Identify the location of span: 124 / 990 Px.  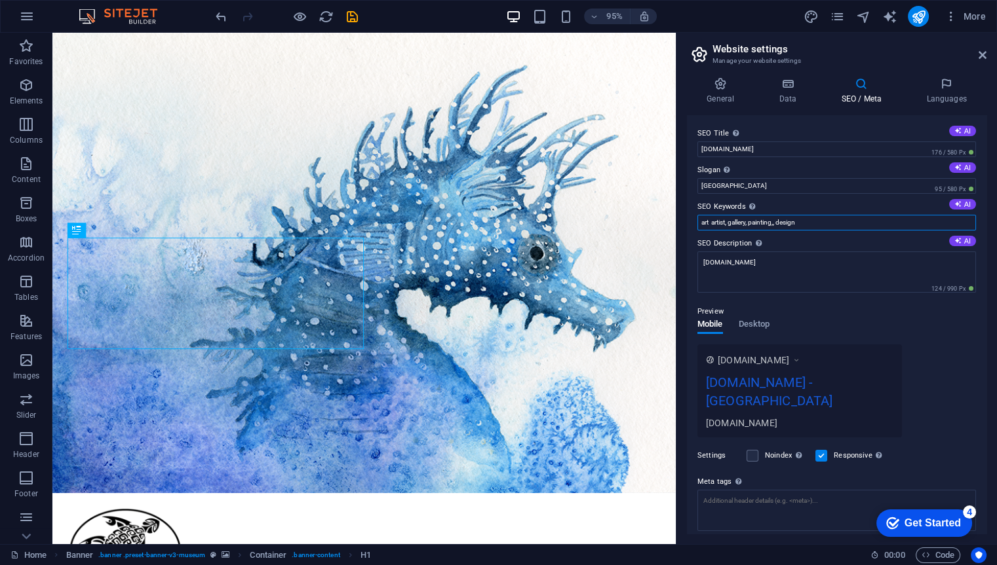
(952, 289).